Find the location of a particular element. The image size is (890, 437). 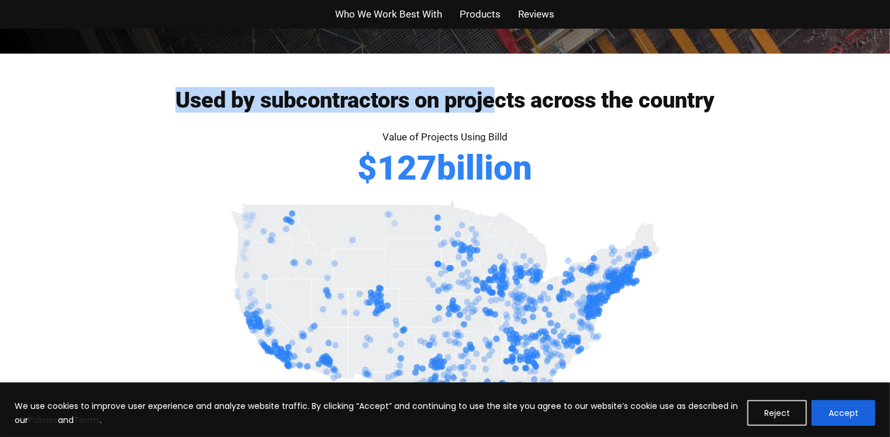

button: Accept is located at coordinates (843, 413).